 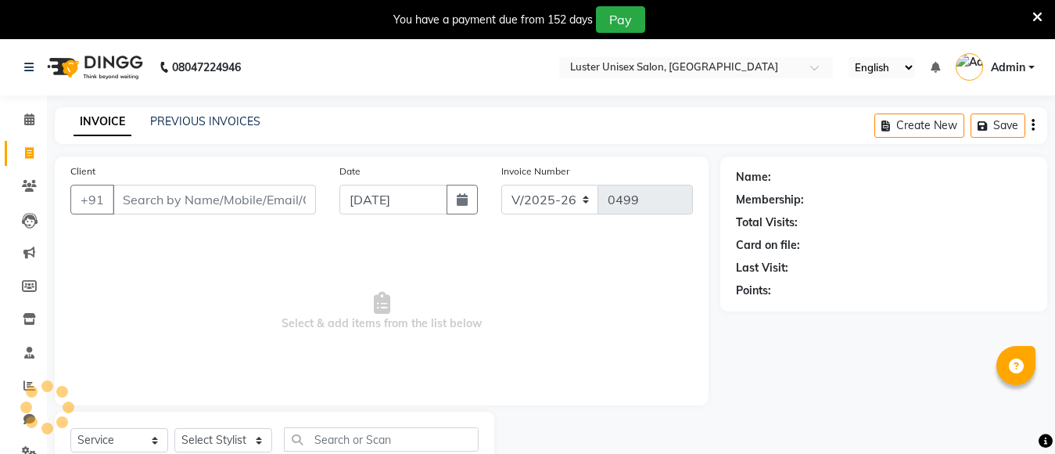 I want to click on label: Invoice Number, so click(x=535, y=171).